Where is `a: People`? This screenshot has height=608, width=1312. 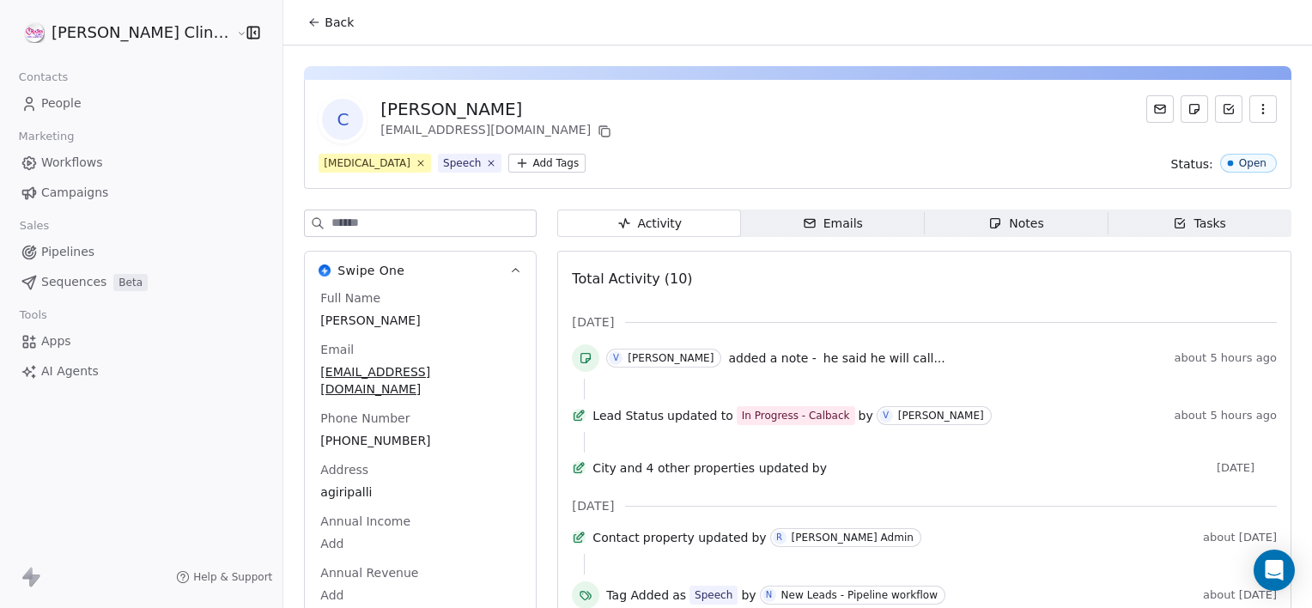 a: People is located at coordinates (141, 103).